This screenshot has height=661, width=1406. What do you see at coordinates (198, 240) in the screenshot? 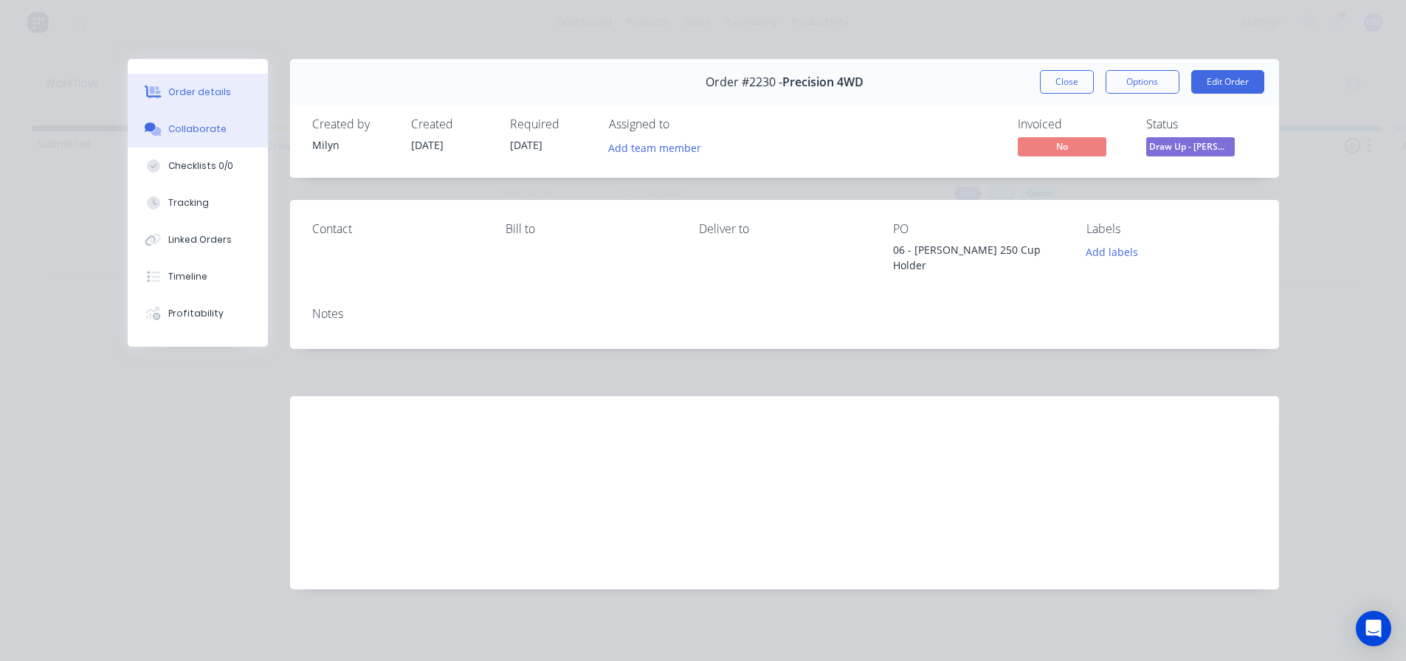
I see `button: Linked Orders` at bounding box center [198, 240].